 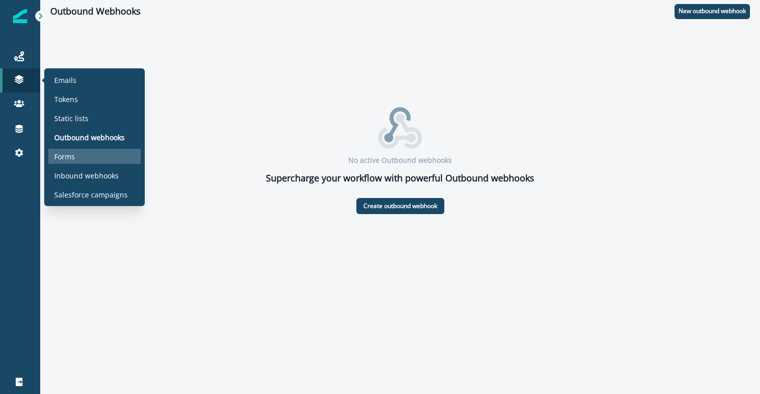 I want to click on p: Supercharge your workflow with powerful Outbound webhooks, so click(x=400, y=178).